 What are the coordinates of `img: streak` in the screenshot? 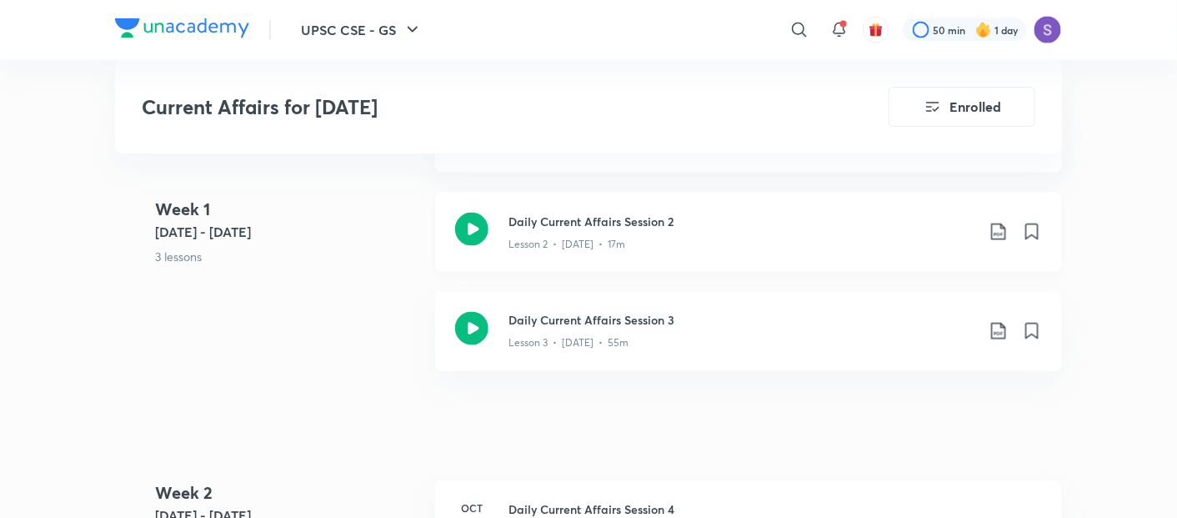 It's located at (984, 30).